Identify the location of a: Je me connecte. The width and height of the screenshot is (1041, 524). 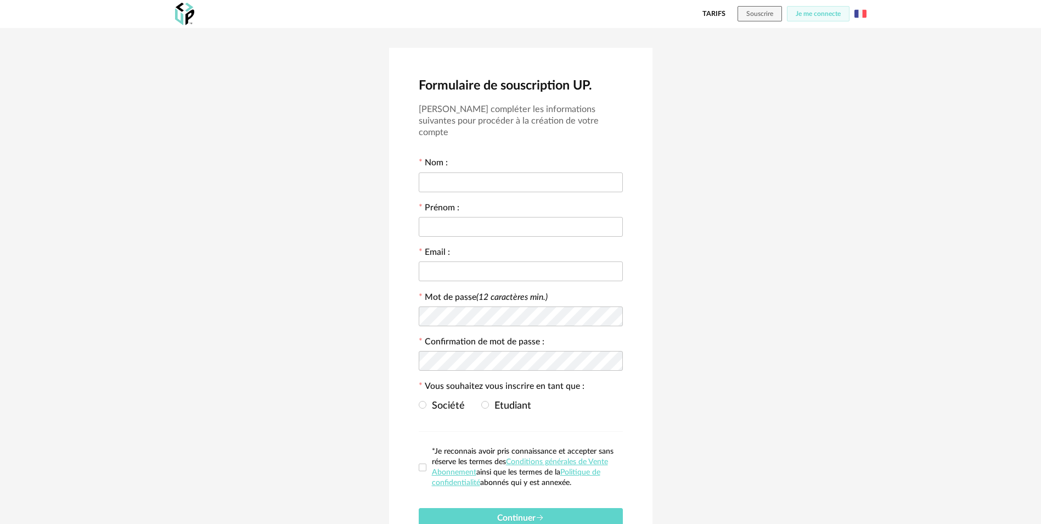
(818, 14).